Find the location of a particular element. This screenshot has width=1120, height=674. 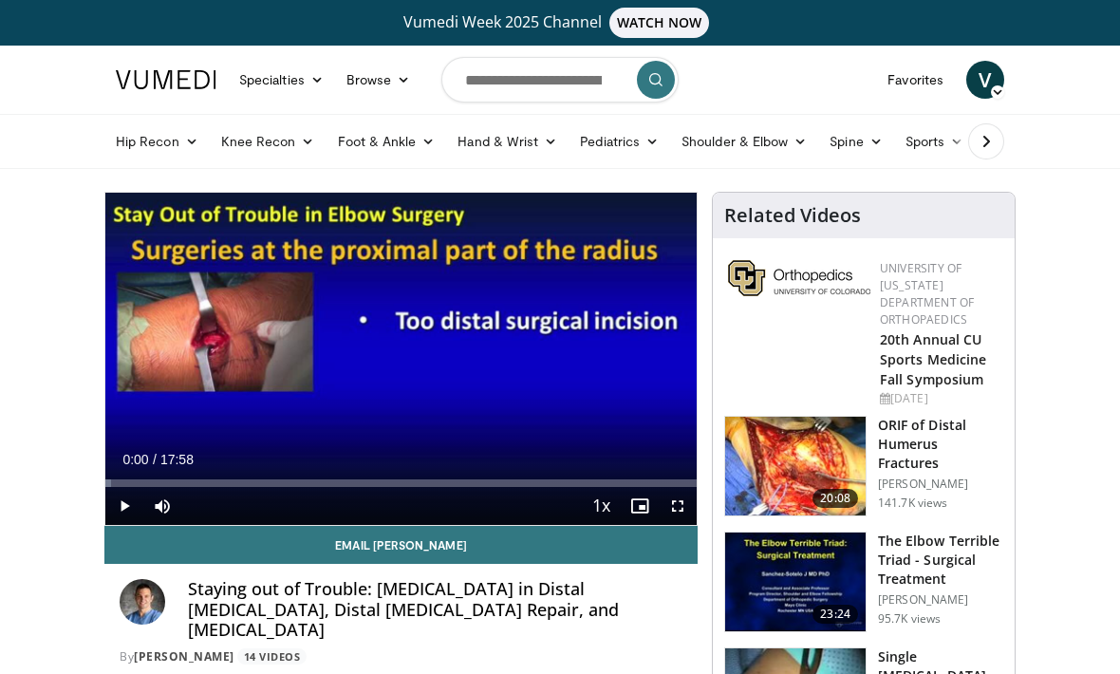

img: 355603a8-37da-49b6-856f-e00d7e9307d3.png.150x105_q85_autocrop_double_scale_upscale_version-0.2.png is located at coordinates (799, 278).